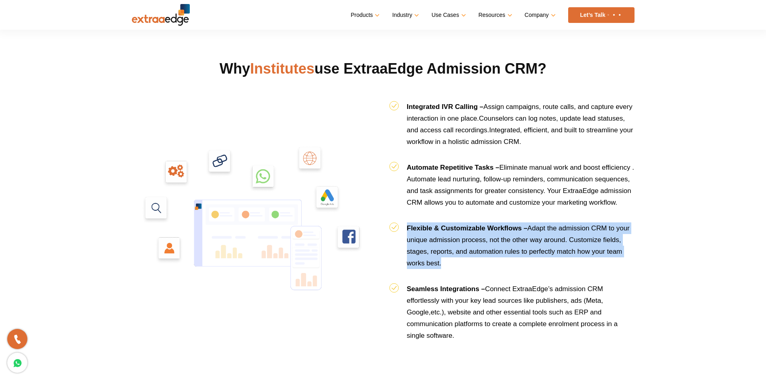  What do you see at coordinates (446, 289) in the screenshot?
I see `b: Seamless Integrations –` at bounding box center [446, 289].